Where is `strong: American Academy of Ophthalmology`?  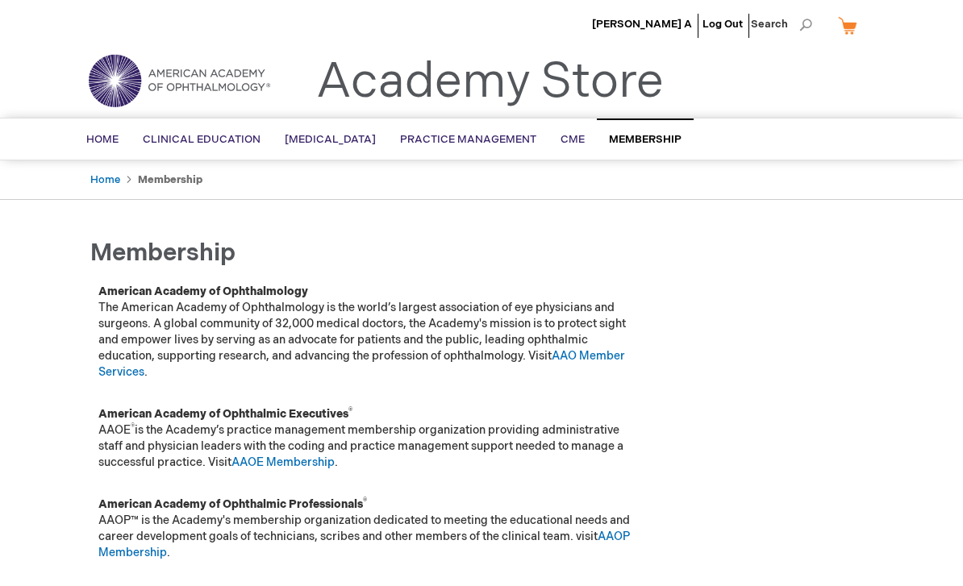 strong: American Academy of Ophthalmology is located at coordinates (203, 291).